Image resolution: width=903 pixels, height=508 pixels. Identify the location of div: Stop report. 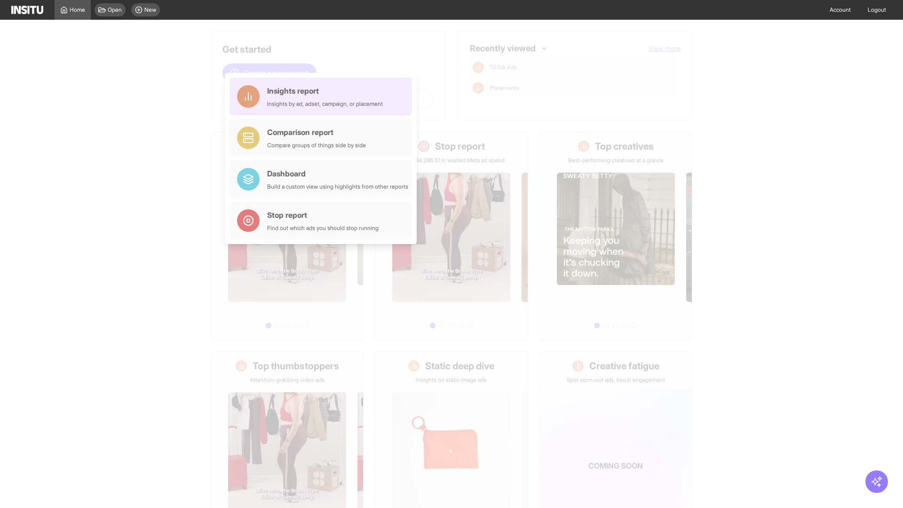
(323, 215).